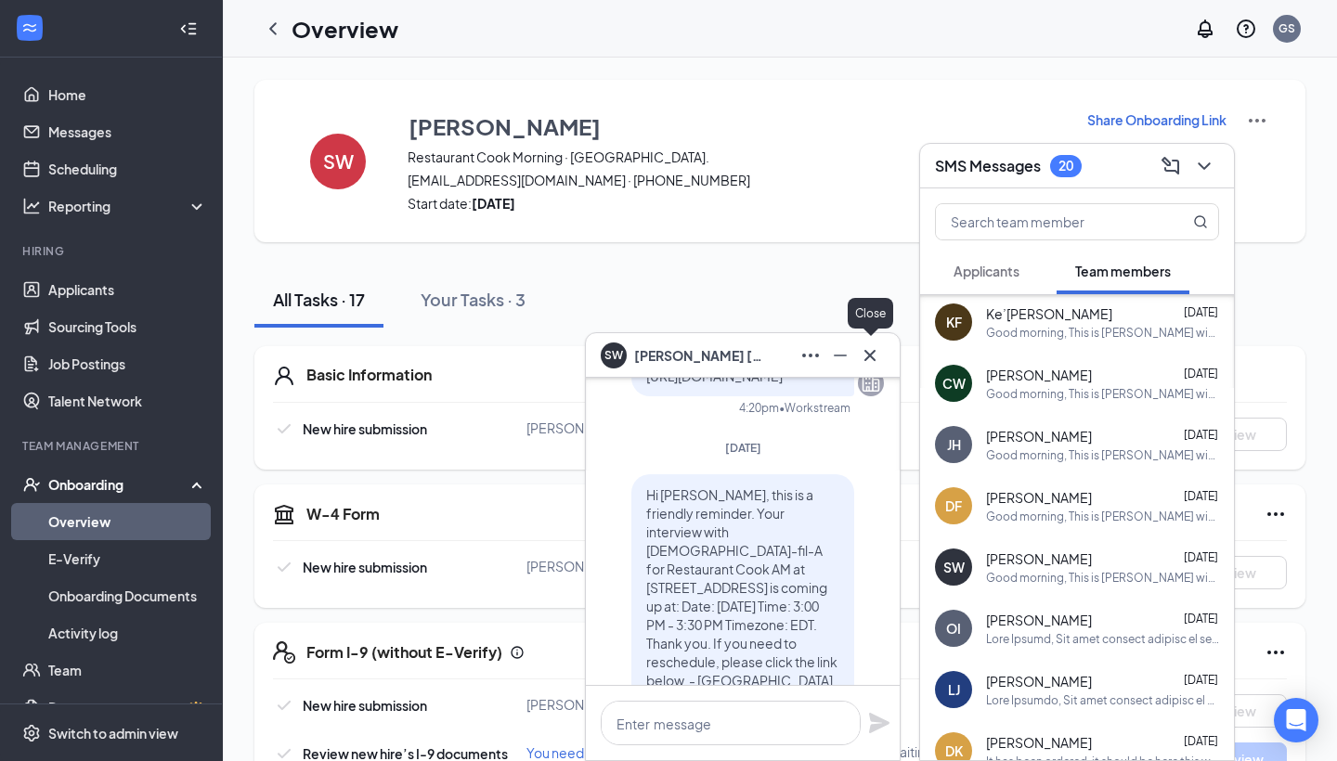  I want to click on p: Share Onboarding Link, so click(1157, 120).